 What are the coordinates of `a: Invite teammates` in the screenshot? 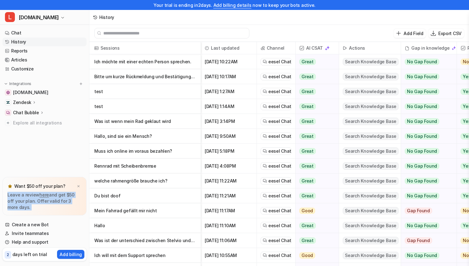 It's located at (44, 233).